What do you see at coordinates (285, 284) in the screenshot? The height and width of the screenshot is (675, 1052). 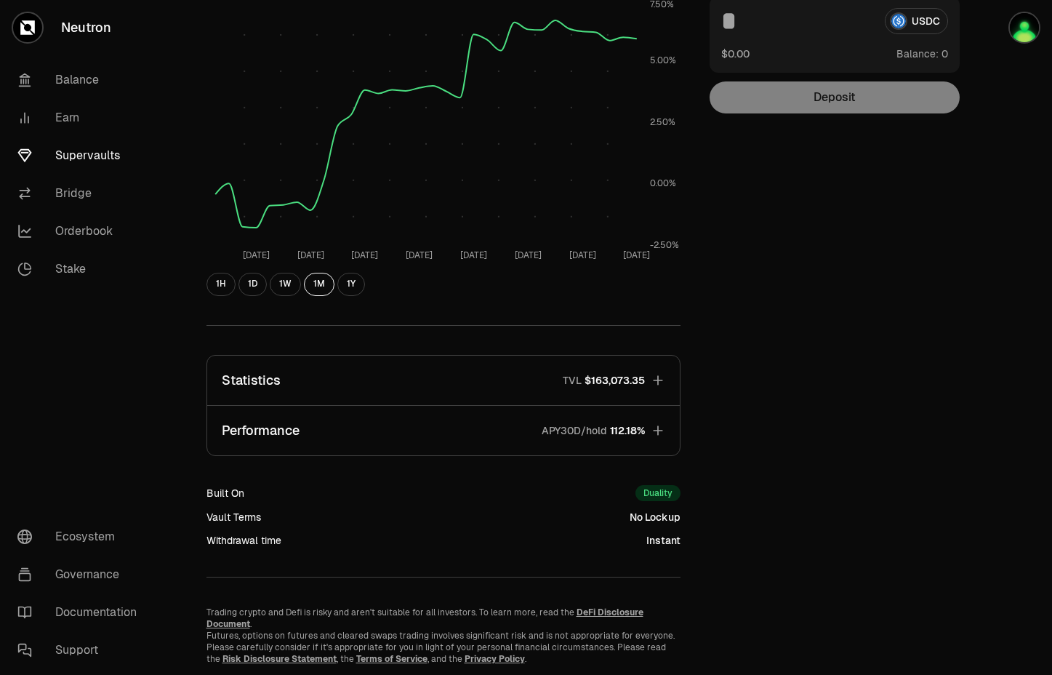 I see `button: 1W` at bounding box center [285, 284].